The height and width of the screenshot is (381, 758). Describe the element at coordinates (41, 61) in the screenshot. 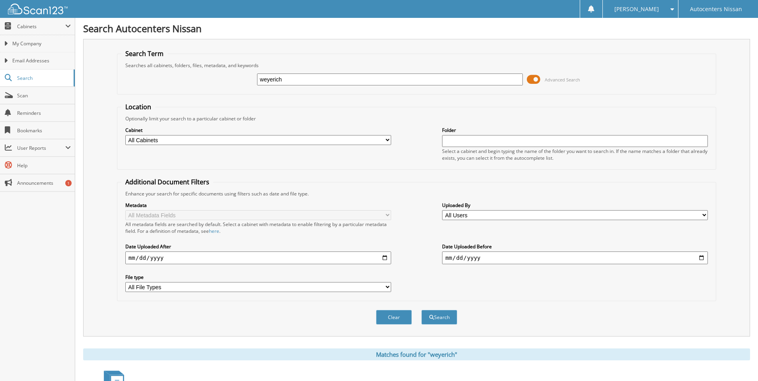

I see `span: Email Addresses` at that location.